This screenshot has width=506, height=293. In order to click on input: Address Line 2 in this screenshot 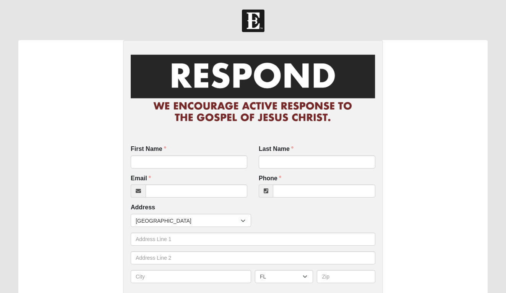, I will do `click(253, 258)`.